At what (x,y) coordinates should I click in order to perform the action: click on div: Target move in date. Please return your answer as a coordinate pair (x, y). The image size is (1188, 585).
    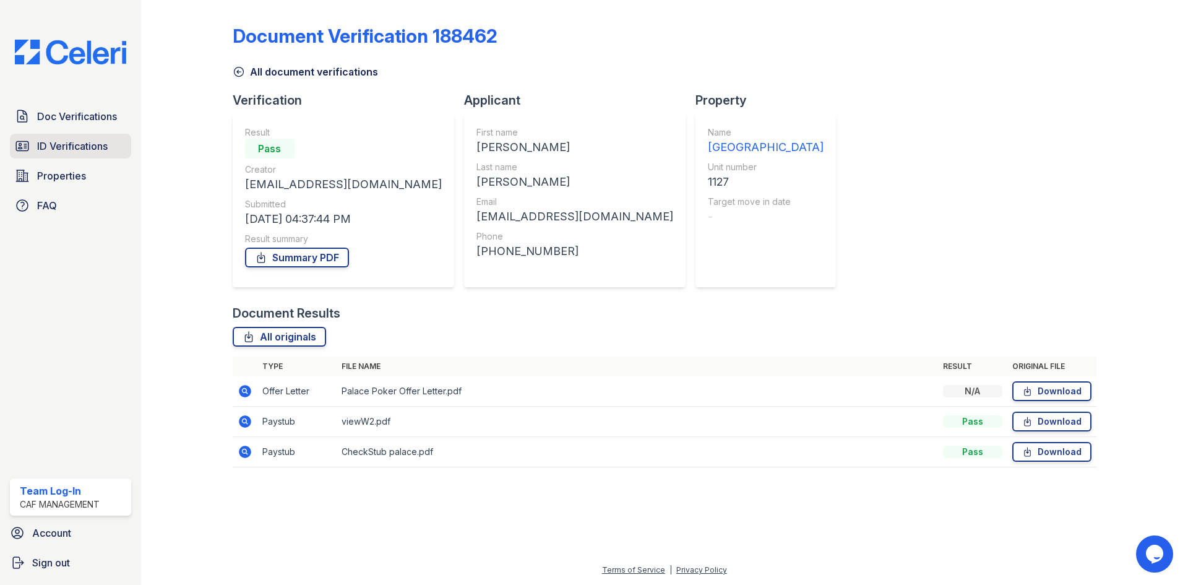
    Looking at the image, I should click on (766, 202).